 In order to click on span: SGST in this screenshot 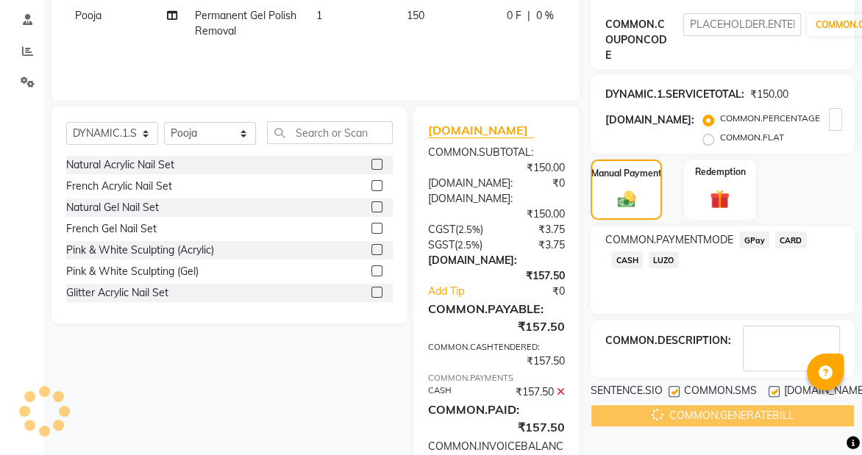, I will do `click(441, 245)`.